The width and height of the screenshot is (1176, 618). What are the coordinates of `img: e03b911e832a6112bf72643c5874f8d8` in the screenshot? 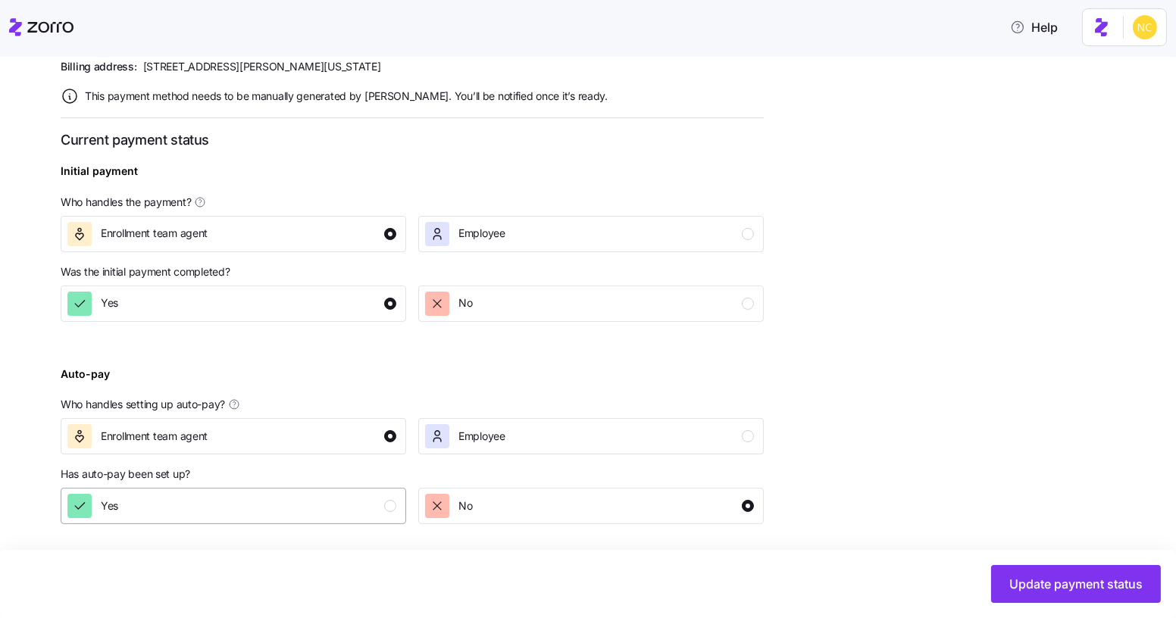 It's located at (1145, 27).